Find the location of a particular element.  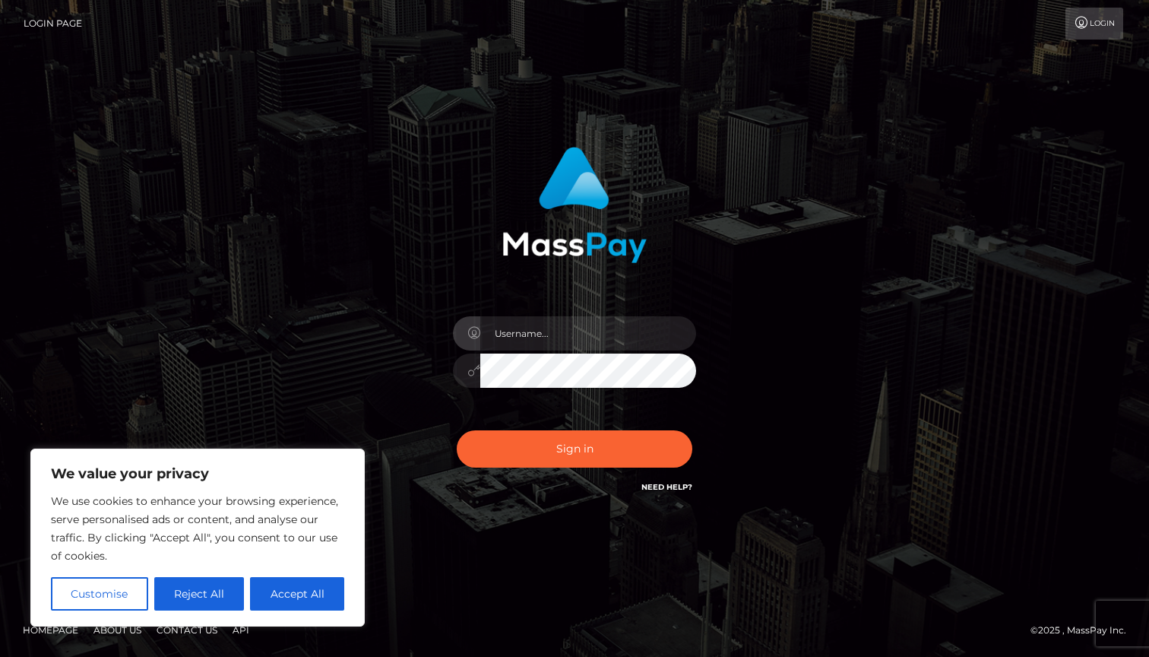

p: We value your privacy is located at coordinates (198, 473).